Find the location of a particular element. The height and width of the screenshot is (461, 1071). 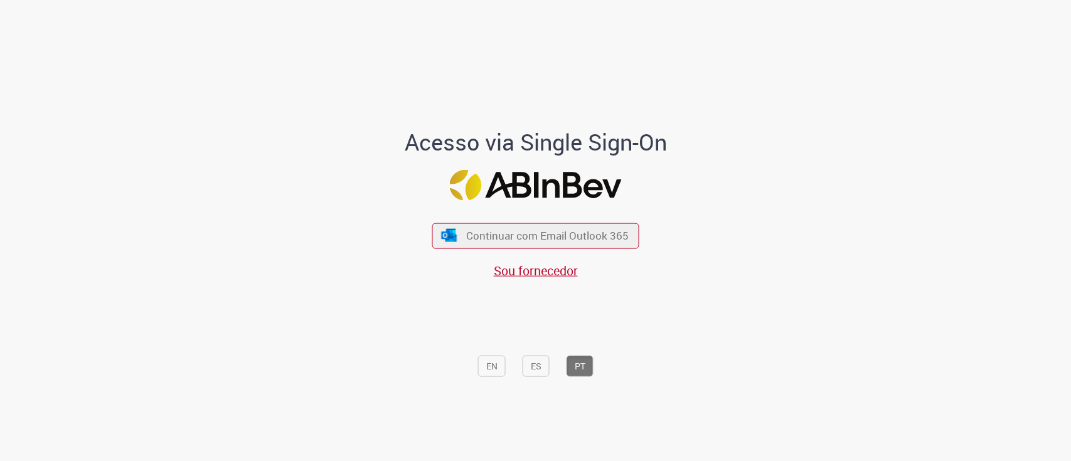

button: ES is located at coordinates (536, 366).